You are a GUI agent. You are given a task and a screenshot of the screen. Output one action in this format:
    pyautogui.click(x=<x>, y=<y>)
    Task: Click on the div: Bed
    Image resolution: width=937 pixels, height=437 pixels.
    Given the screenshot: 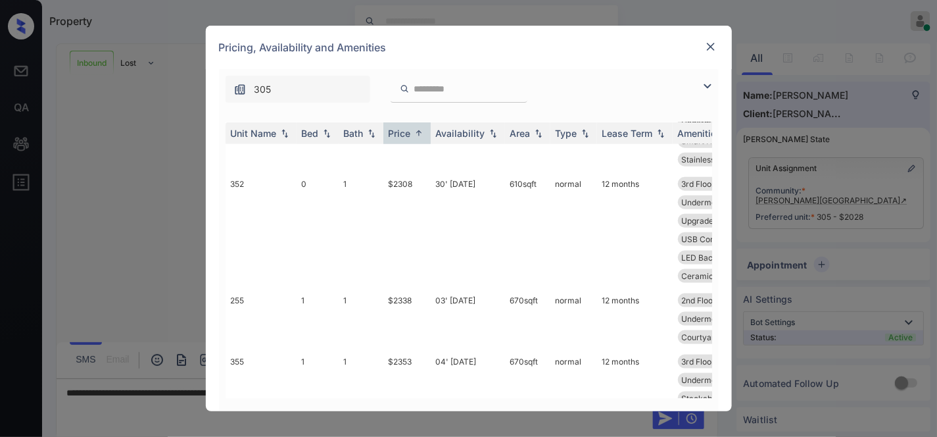 What is the action you would take?
    pyautogui.click(x=310, y=133)
    